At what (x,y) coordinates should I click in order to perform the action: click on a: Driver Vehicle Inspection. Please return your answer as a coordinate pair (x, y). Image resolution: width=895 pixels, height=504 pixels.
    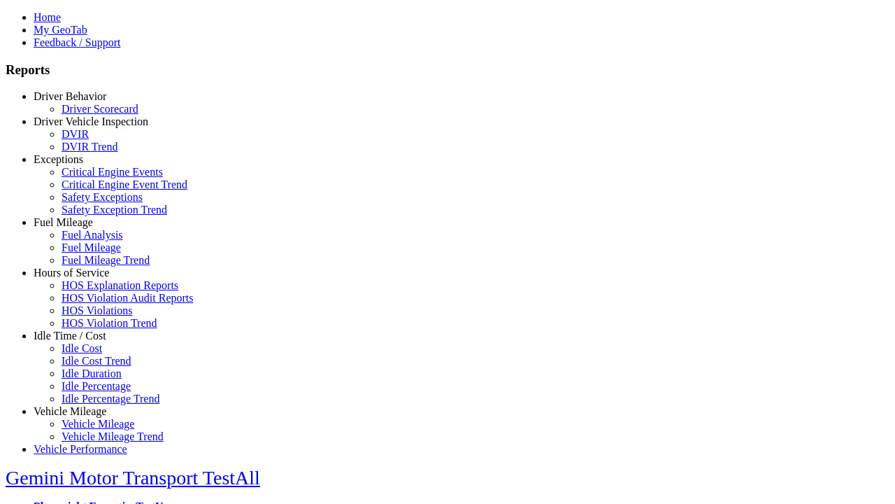
    Looking at the image, I should click on (91, 121).